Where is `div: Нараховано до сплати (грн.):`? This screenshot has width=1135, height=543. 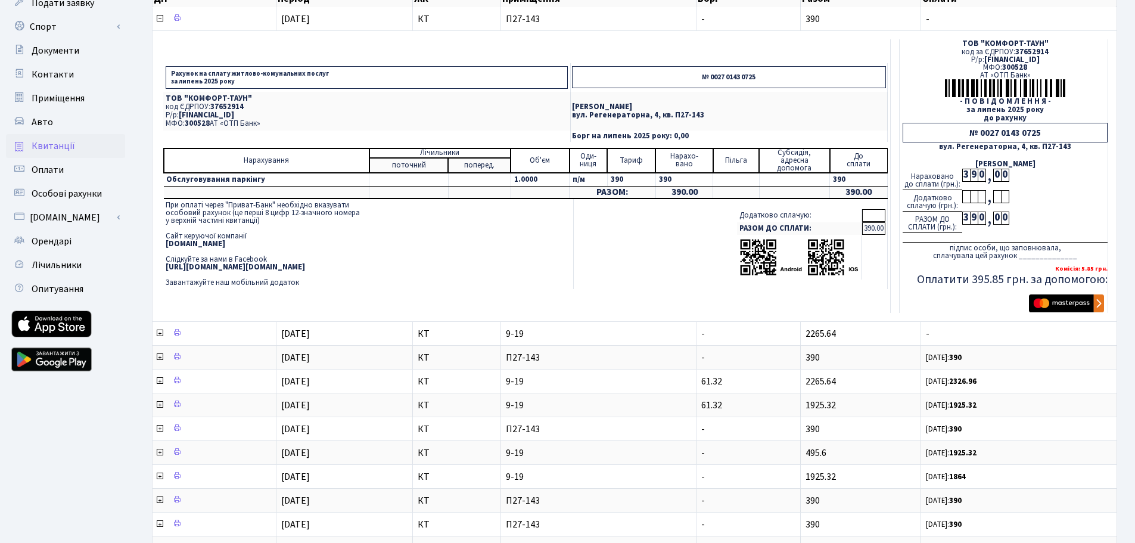
div: Нараховано до сплати (грн.): is located at coordinates (932, 179).